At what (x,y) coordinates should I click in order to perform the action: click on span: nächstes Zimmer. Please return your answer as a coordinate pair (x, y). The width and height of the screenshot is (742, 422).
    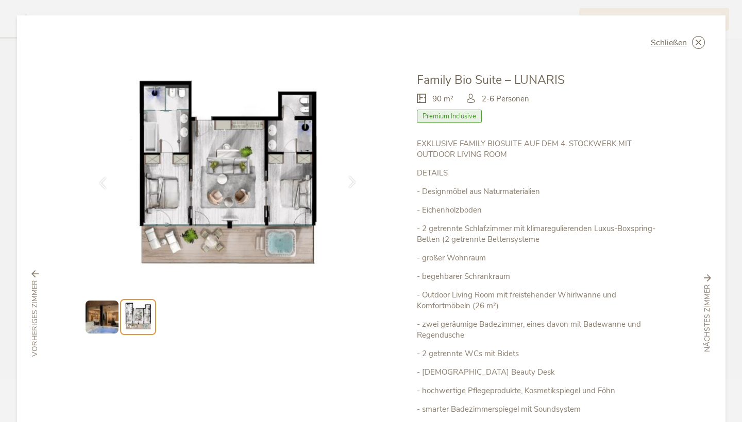
    Looking at the image, I should click on (707, 318).